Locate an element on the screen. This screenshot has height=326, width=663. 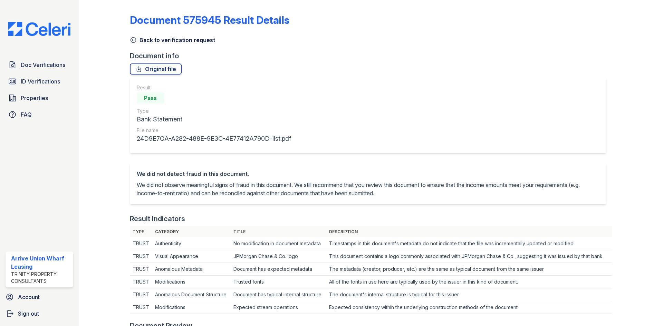
span: FAQ is located at coordinates (26, 115).